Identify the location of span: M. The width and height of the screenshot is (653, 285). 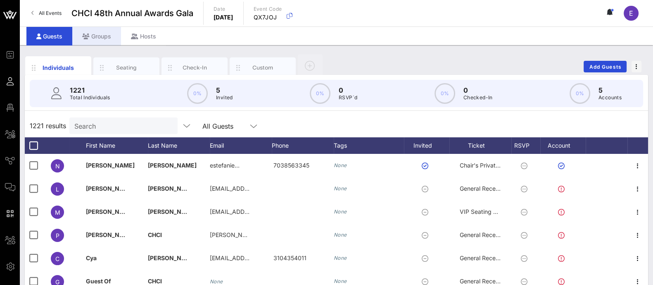
(57, 212).